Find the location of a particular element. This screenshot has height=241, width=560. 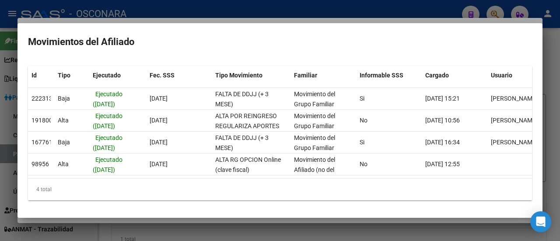

span: 191800 is located at coordinates (42, 120).